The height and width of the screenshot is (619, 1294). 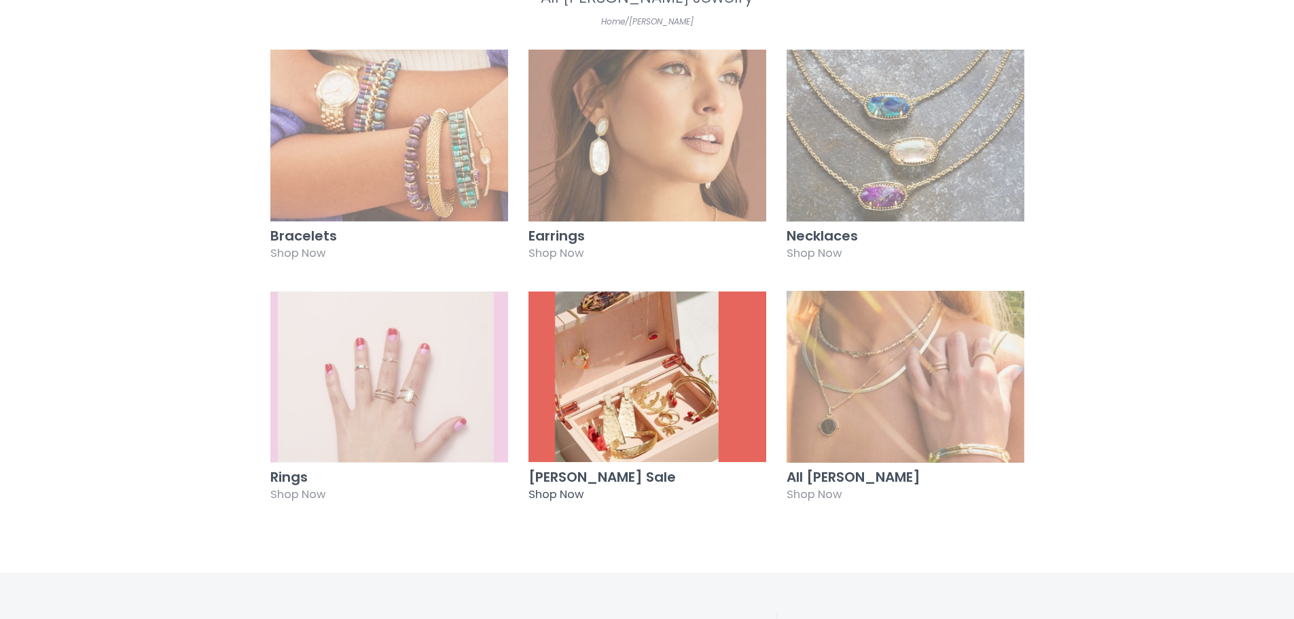 What do you see at coordinates (906, 135) in the screenshot?
I see `img: Necklaces` at bounding box center [906, 135].